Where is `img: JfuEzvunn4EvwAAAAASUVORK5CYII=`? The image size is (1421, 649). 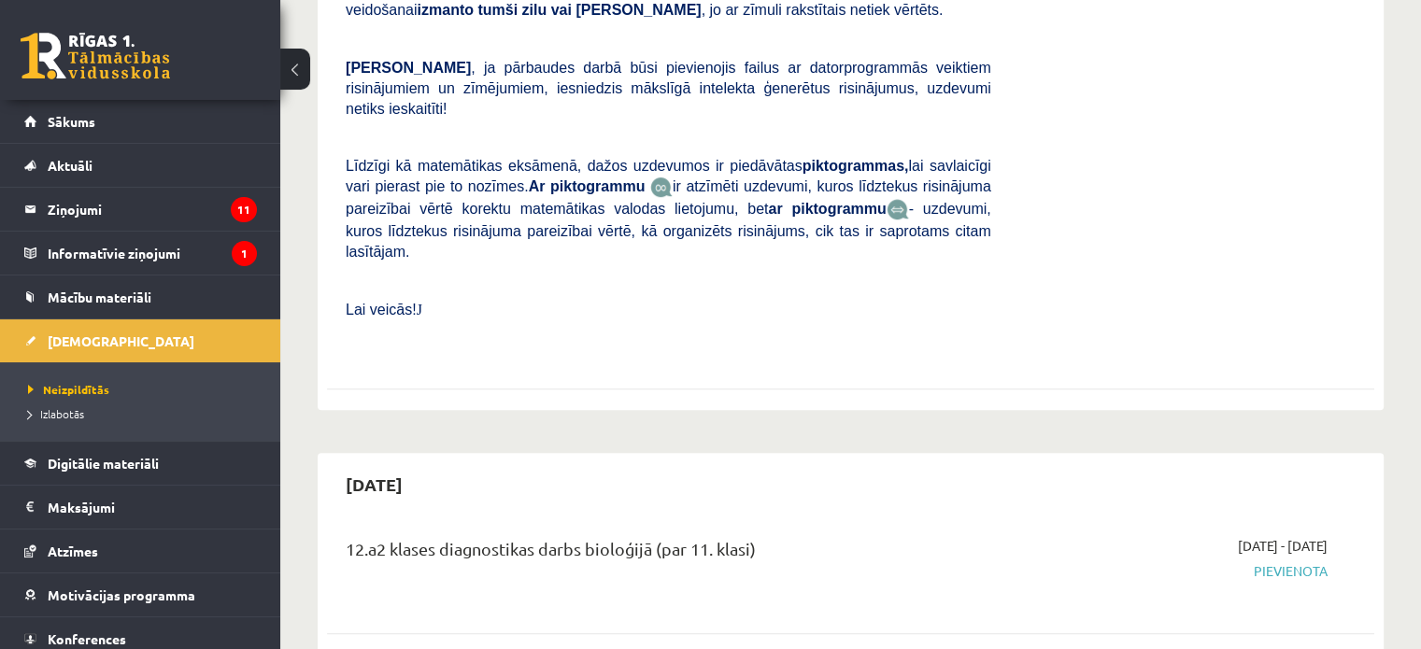 img: JfuEzvunn4EvwAAAAASUVORK5CYII= is located at coordinates (661, 187).